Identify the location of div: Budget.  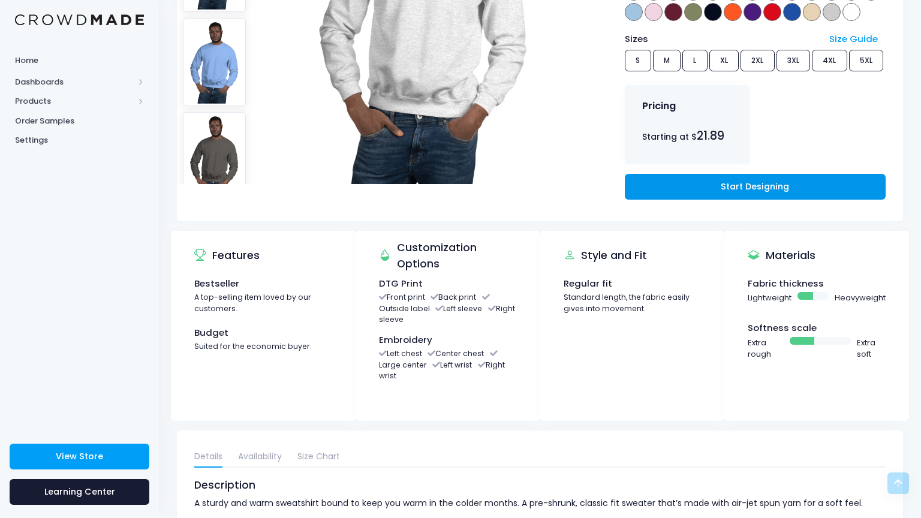
(263, 333).